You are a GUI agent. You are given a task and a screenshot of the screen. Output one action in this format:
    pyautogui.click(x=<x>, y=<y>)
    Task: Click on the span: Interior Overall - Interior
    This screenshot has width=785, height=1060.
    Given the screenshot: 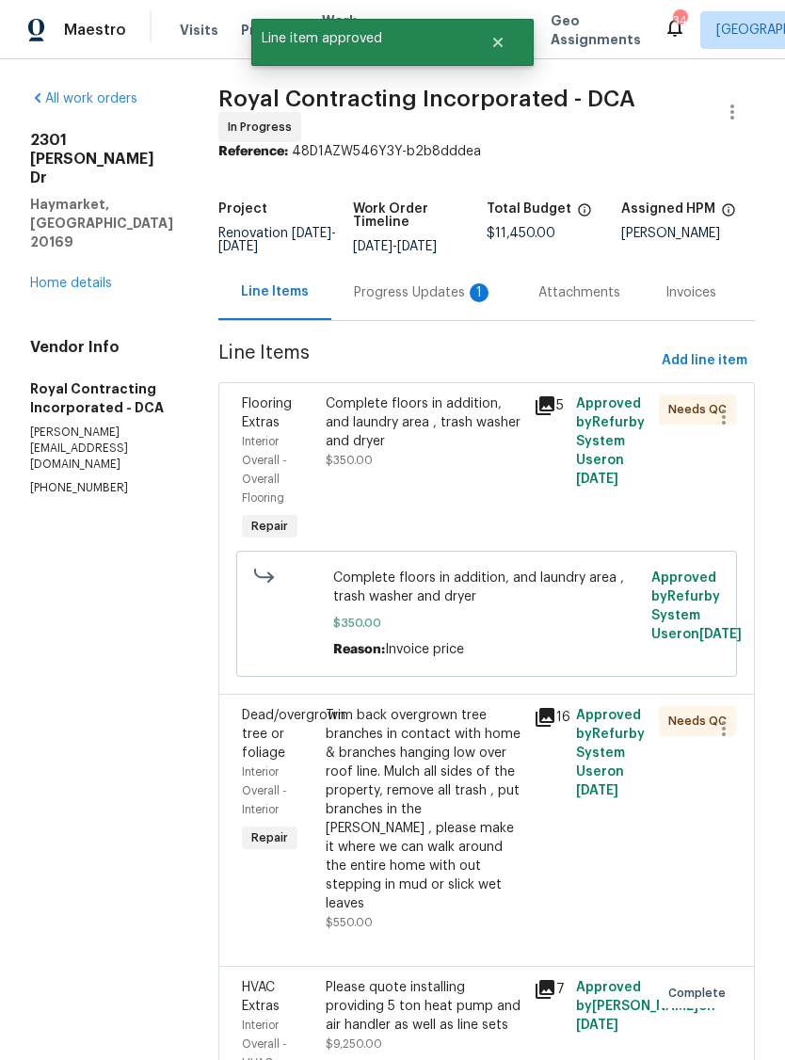 What is the action you would take?
    pyautogui.click(x=264, y=790)
    